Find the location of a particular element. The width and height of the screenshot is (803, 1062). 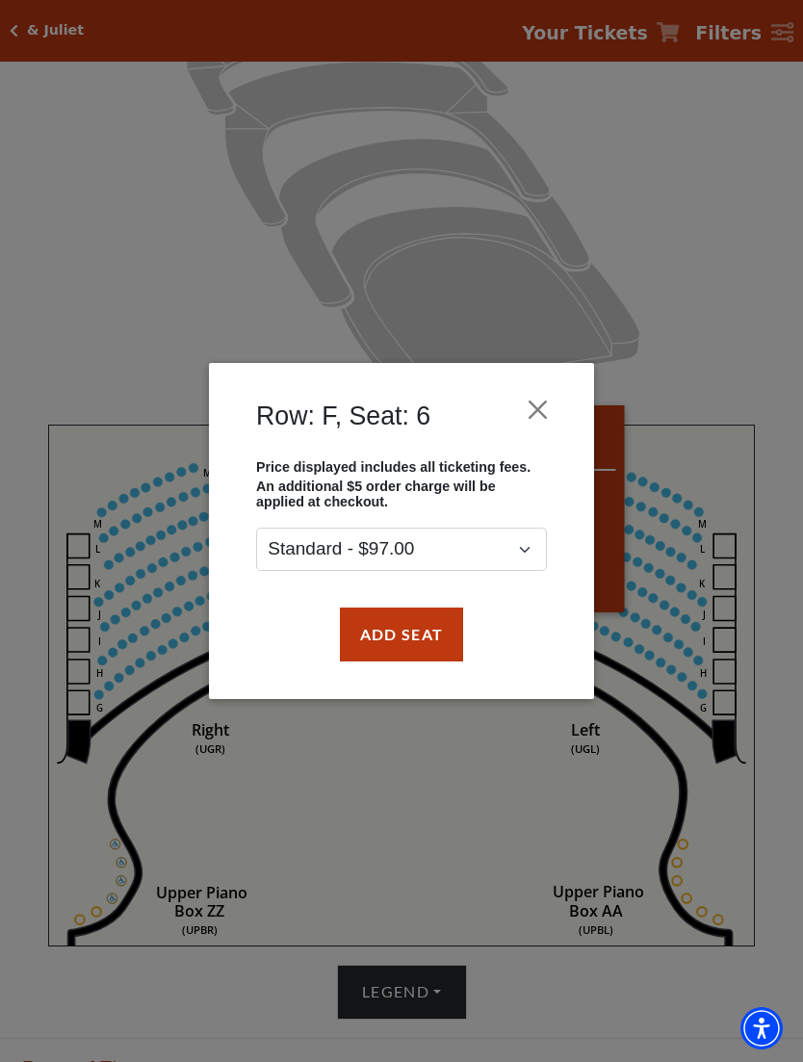

p: An additional $5 order charge will be applied at checkout. is located at coordinates (402, 494).